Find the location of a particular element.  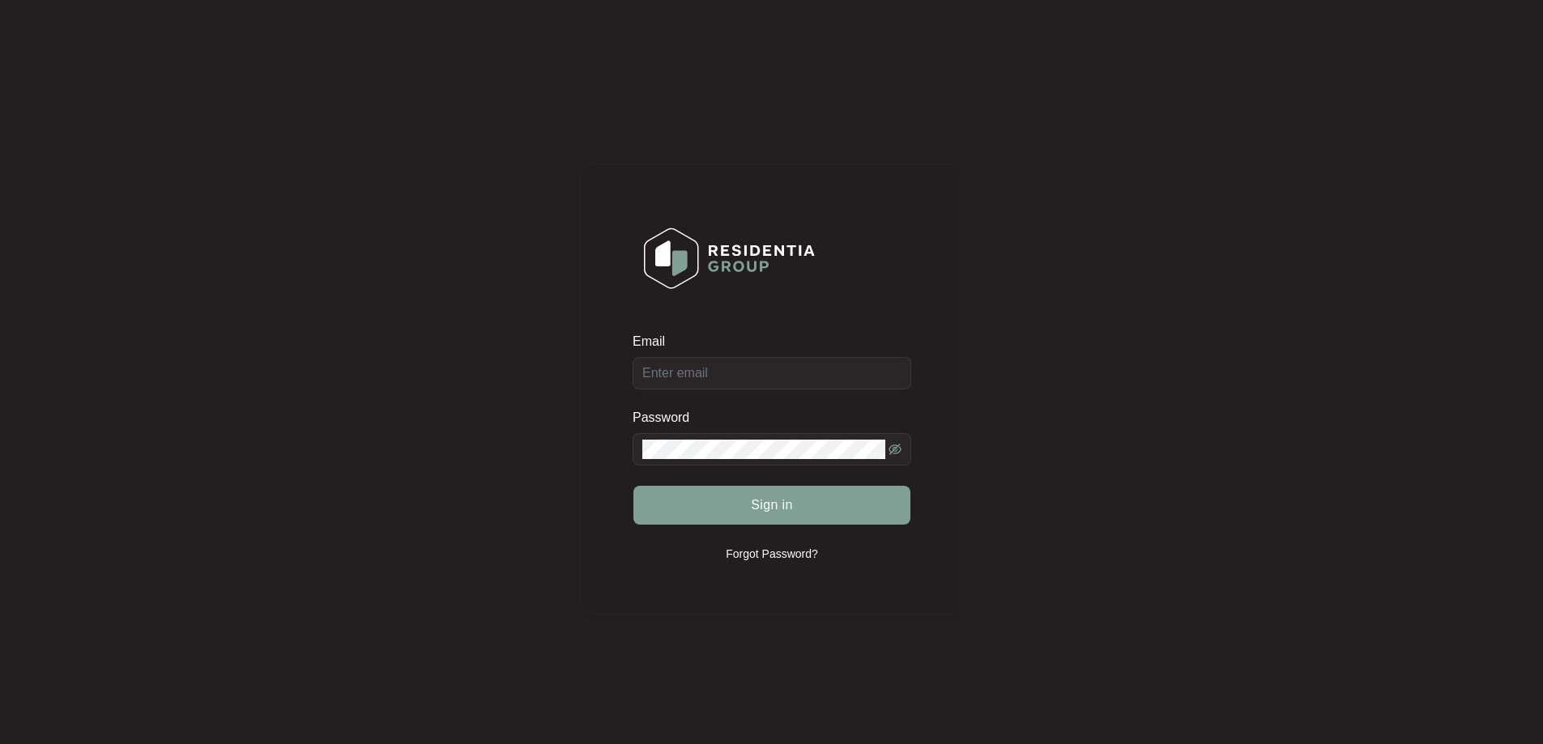

input: Password is located at coordinates (764, 450).